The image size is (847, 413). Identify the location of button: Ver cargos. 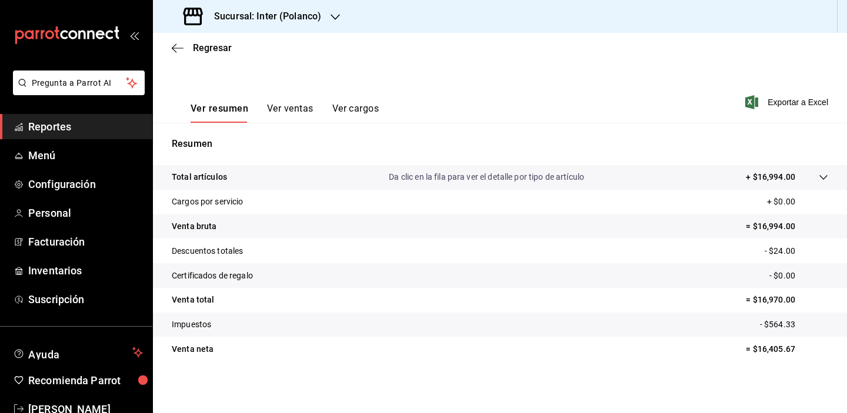
(356, 113).